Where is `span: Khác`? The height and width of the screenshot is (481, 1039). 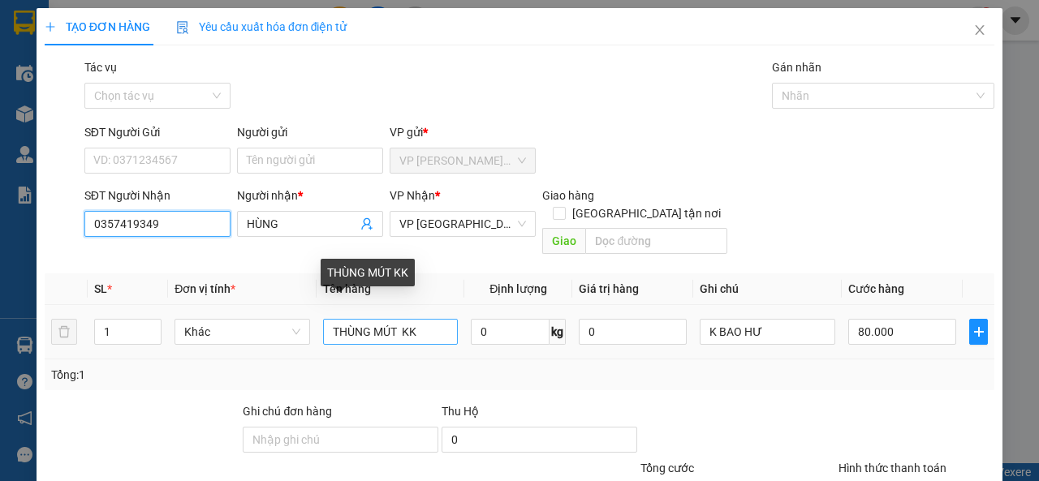
span: Khác is located at coordinates (242, 332).